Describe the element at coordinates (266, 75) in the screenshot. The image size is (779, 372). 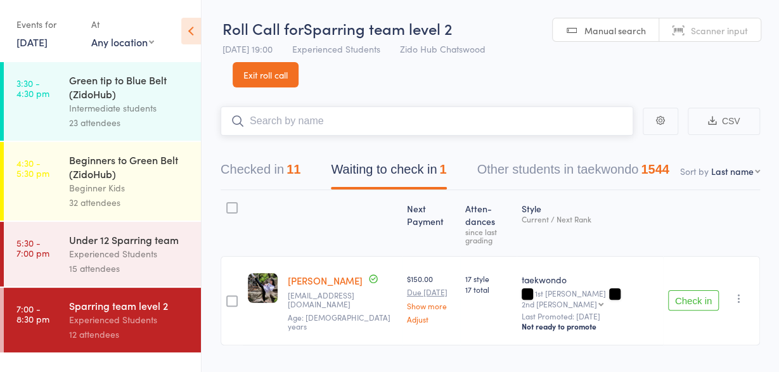
I see `a: Exit roll call` at that location.